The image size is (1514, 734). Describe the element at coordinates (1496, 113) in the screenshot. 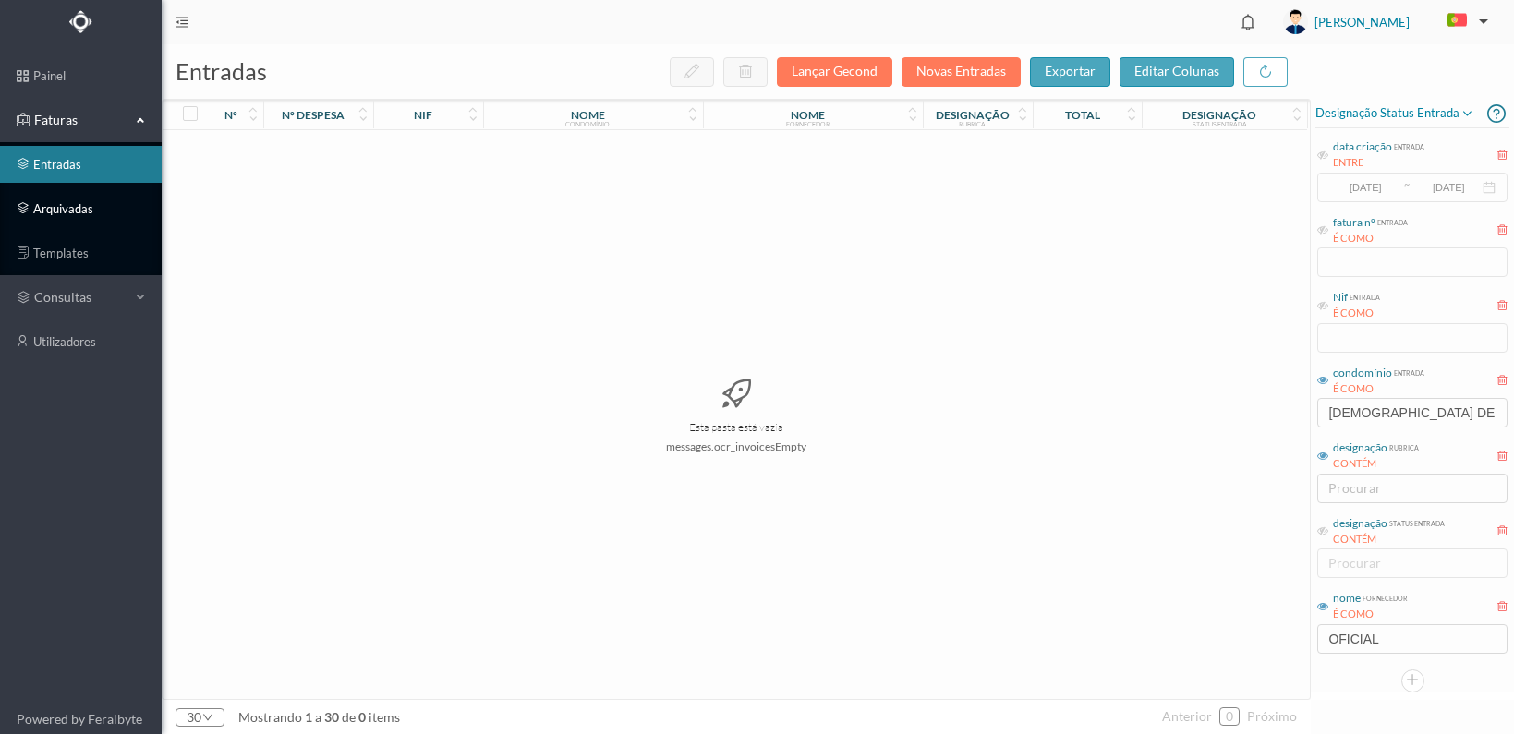

I see `i: icon: question-circle-o` at that location.